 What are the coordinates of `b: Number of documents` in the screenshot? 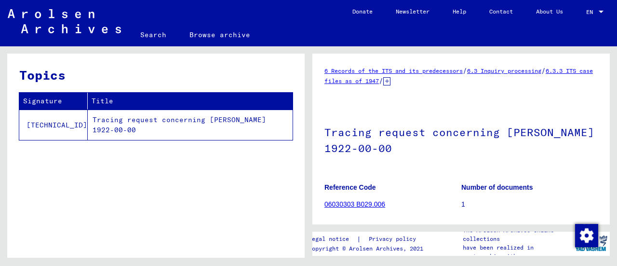 It's located at (497, 187).